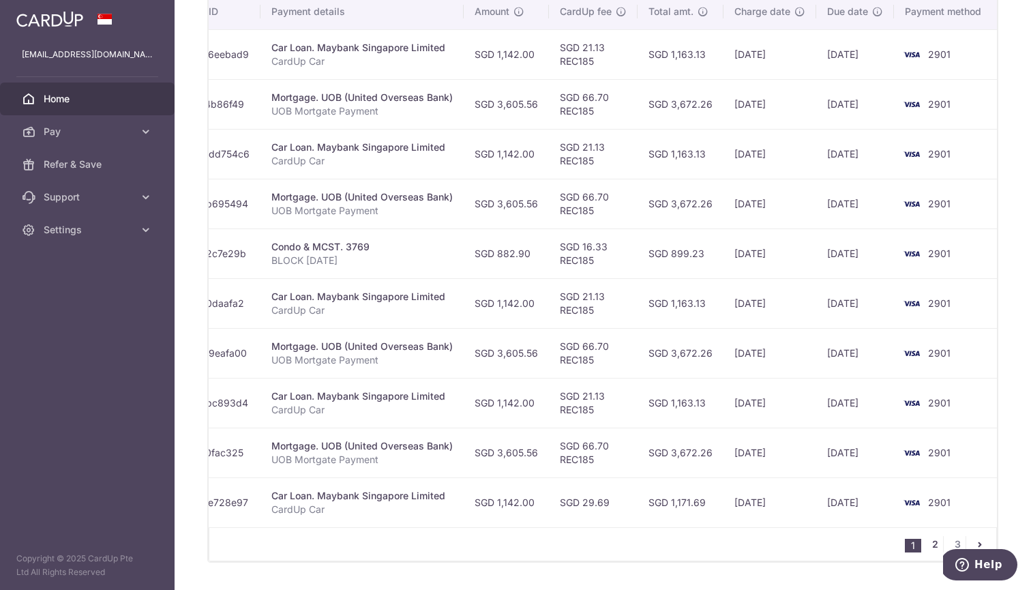 This screenshot has width=1031, height=590. Describe the element at coordinates (492, 12) in the screenshot. I see `span: Amount` at that location.